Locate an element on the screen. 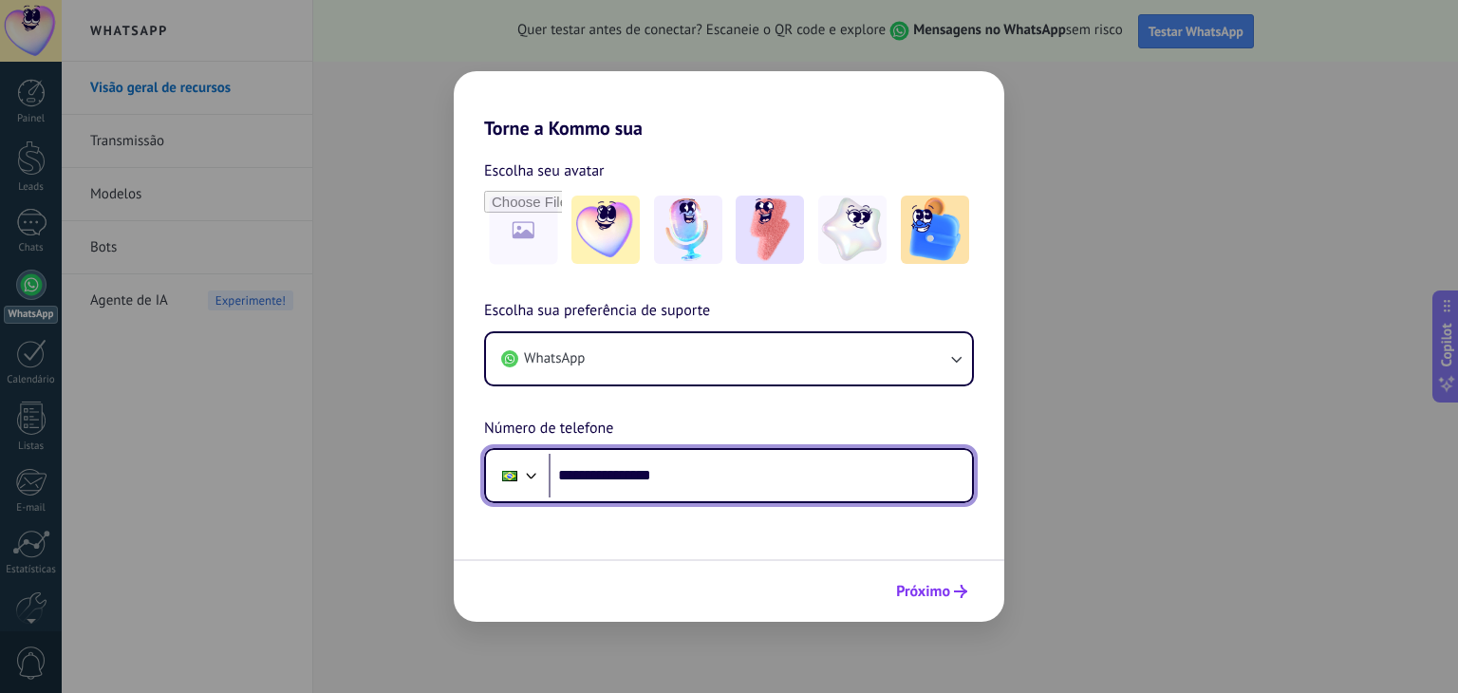 The image size is (1458, 693). span: Próximo is located at coordinates (922, 591).